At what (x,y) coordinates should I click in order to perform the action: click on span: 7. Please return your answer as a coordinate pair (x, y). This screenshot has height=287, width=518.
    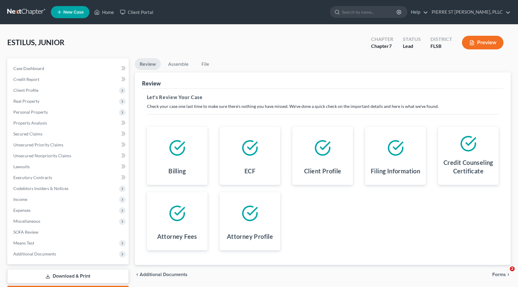
    Looking at the image, I should click on (391, 46).